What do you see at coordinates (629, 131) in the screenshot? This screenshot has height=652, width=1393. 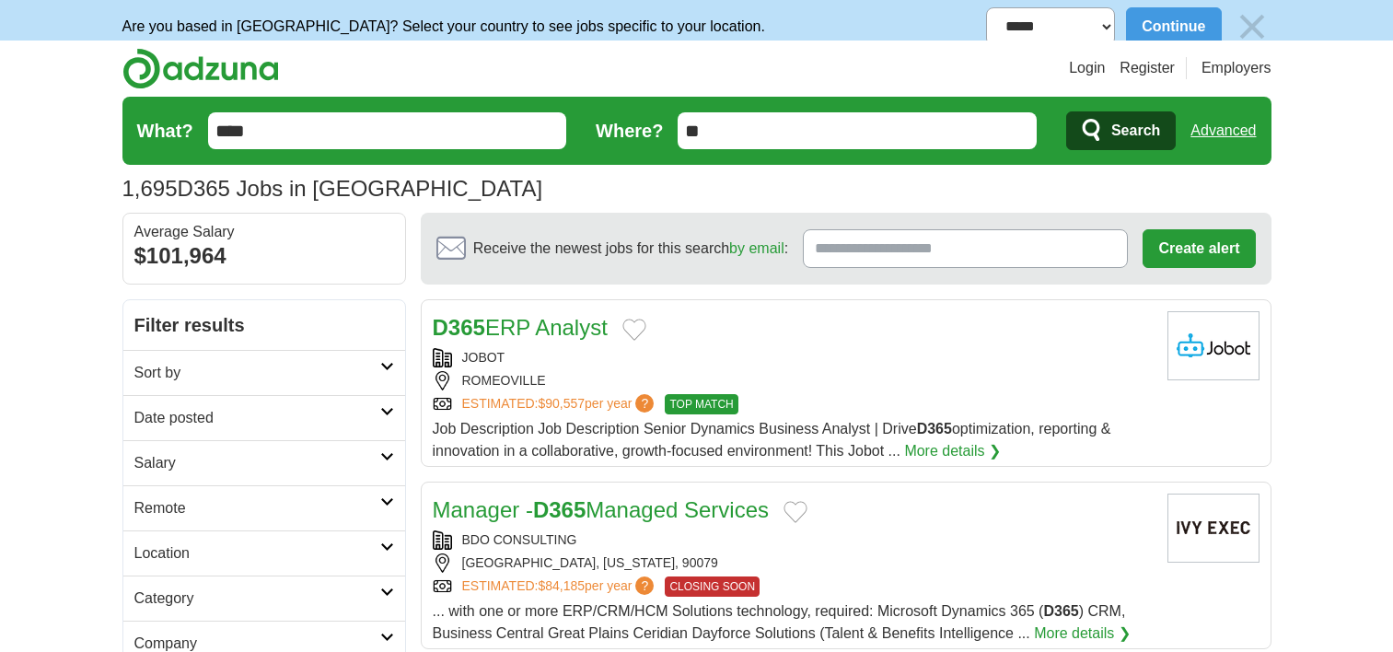 I see `label: Where?` at bounding box center [629, 131].